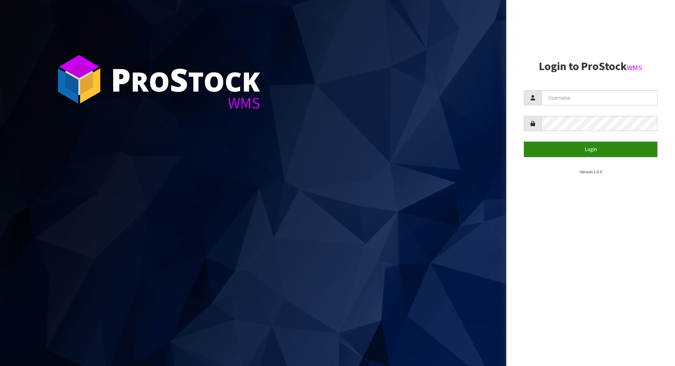  What do you see at coordinates (121, 79) in the screenshot?
I see `span: P` at bounding box center [121, 79].